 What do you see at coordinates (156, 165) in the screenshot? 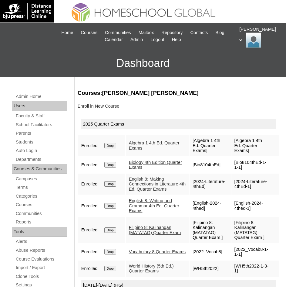
I see `a: Biology 4th Edition Quarter Exams` at bounding box center [156, 165].